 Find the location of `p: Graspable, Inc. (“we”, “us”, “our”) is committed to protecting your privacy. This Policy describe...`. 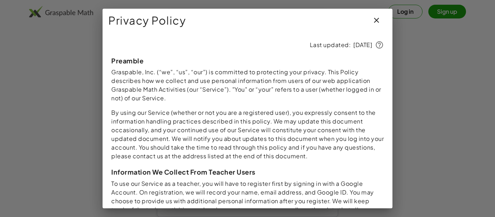

p: Graspable, Inc. (“we”, “us”, “our”) is committed to protecting your privacy. This Policy describe... is located at coordinates (247, 85).